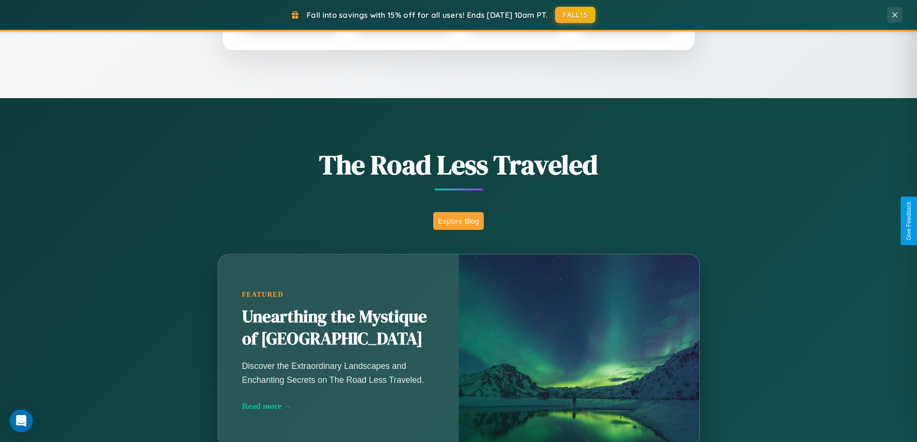 The height and width of the screenshot is (442, 917). I want to click on div: Read more →, so click(338, 406).